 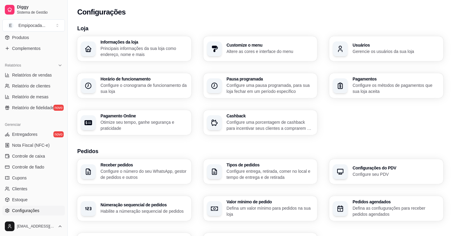 What do you see at coordinates (144, 211) in the screenshot?
I see `p: Habilite a númeração sequencial de pedidos` at bounding box center [144, 211].